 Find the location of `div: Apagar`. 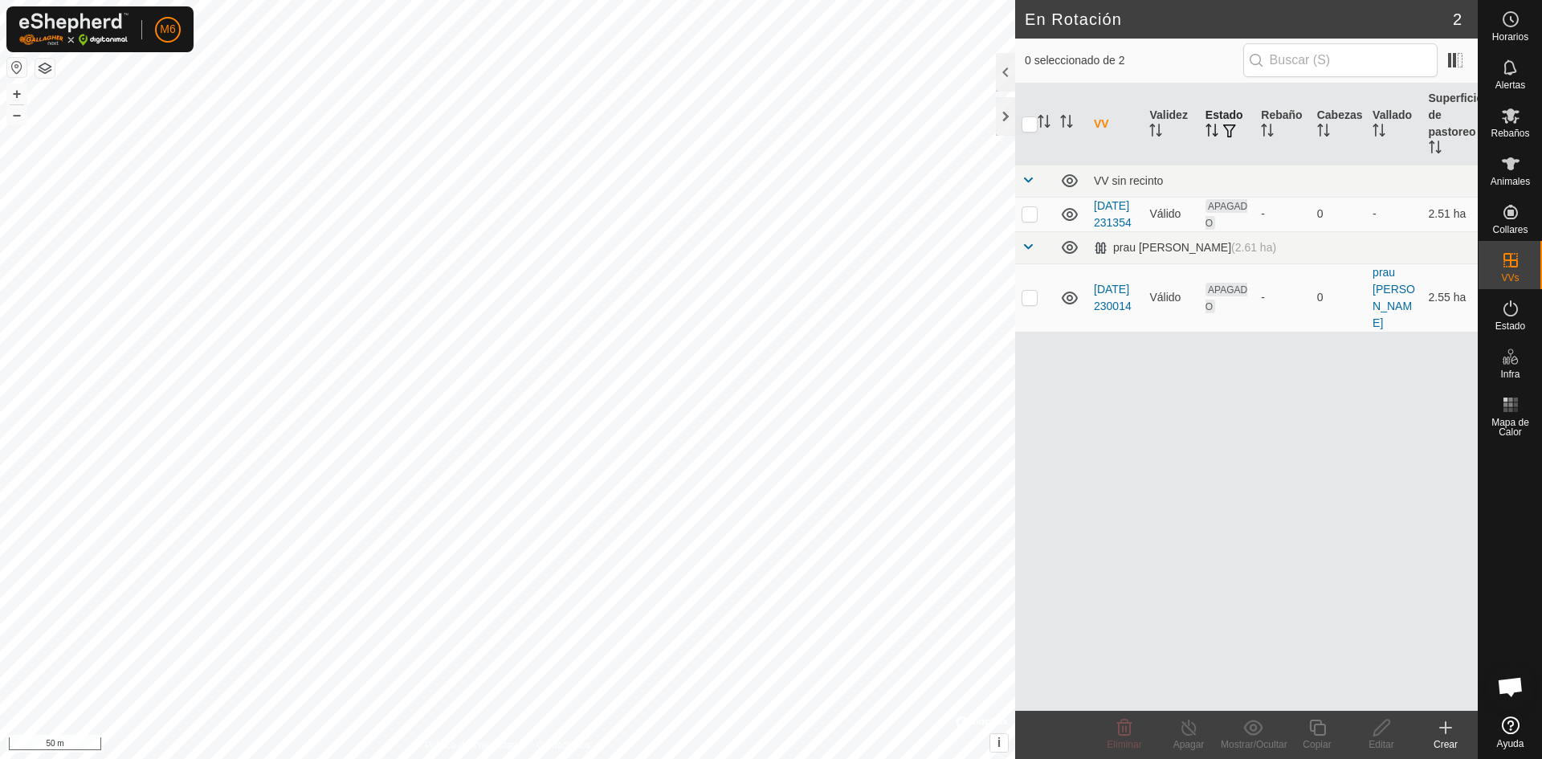

div: Apagar is located at coordinates (1188, 744).